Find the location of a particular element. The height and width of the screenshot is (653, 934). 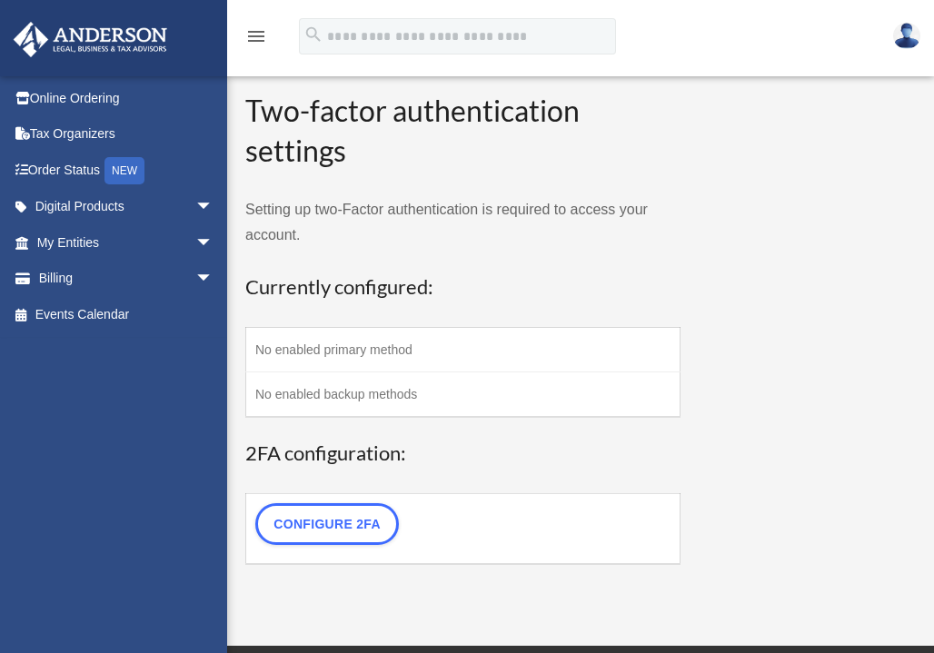

div: NEW is located at coordinates (125, 171).